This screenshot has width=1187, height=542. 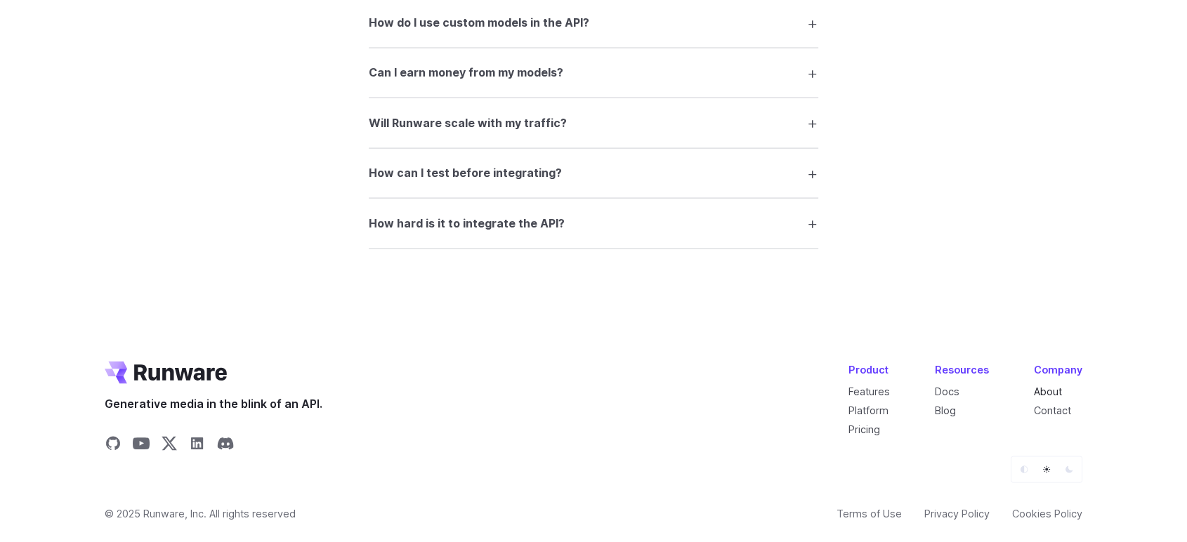 What do you see at coordinates (1024, 470) in the screenshot?
I see `button: Default` at bounding box center [1024, 470].